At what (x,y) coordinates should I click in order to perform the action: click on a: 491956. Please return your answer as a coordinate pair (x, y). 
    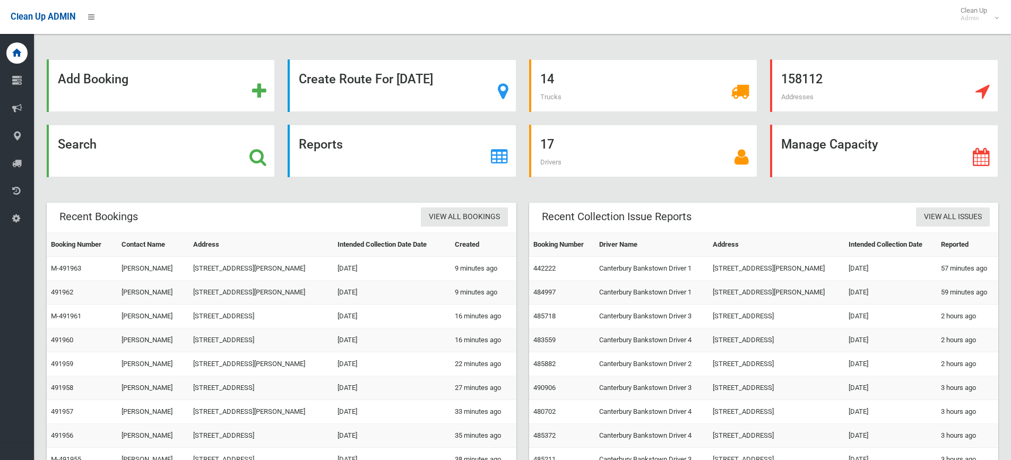
    Looking at the image, I should click on (62, 435).